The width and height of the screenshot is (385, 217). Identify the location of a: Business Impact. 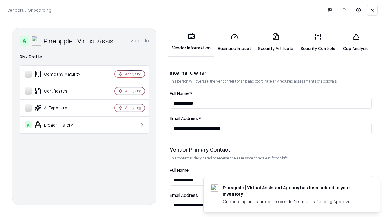
(234, 42).